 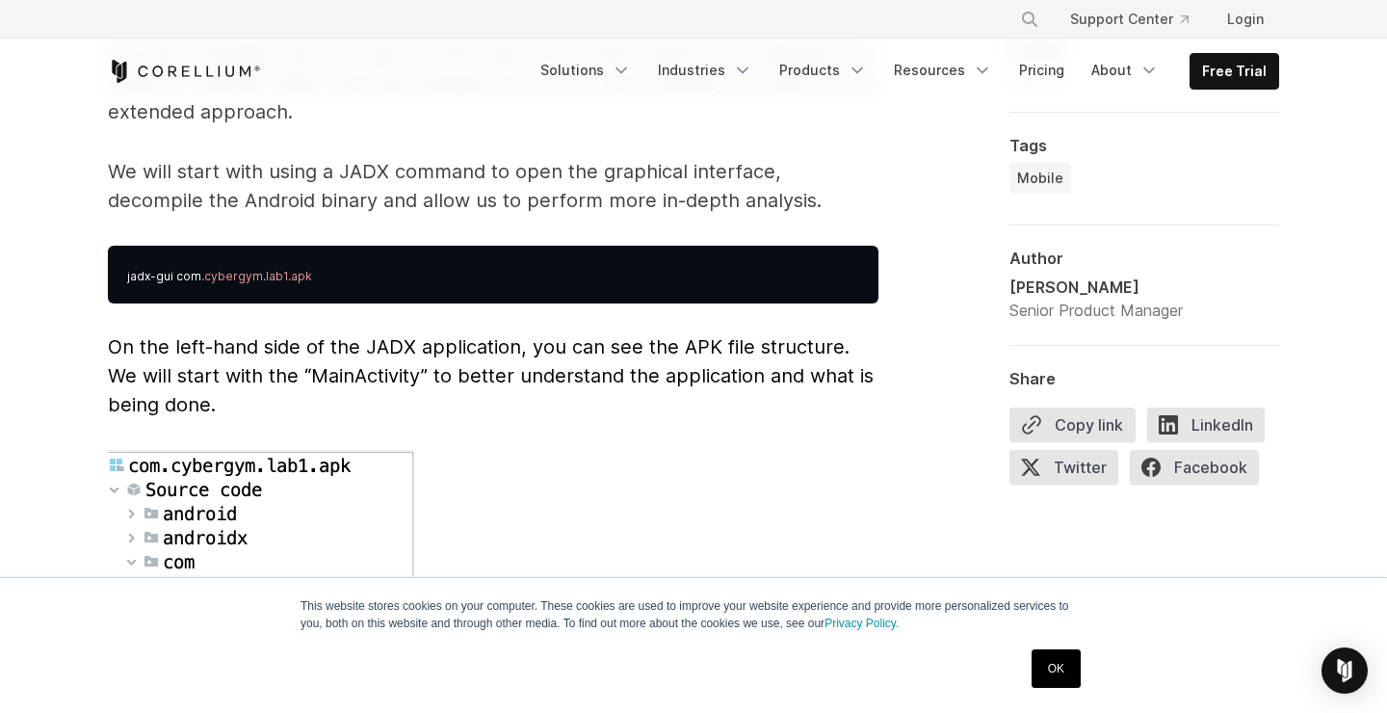 What do you see at coordinates (1129, 19) in the screenshot?
I see `a: Support Center` at bounding box center [1129, 19].